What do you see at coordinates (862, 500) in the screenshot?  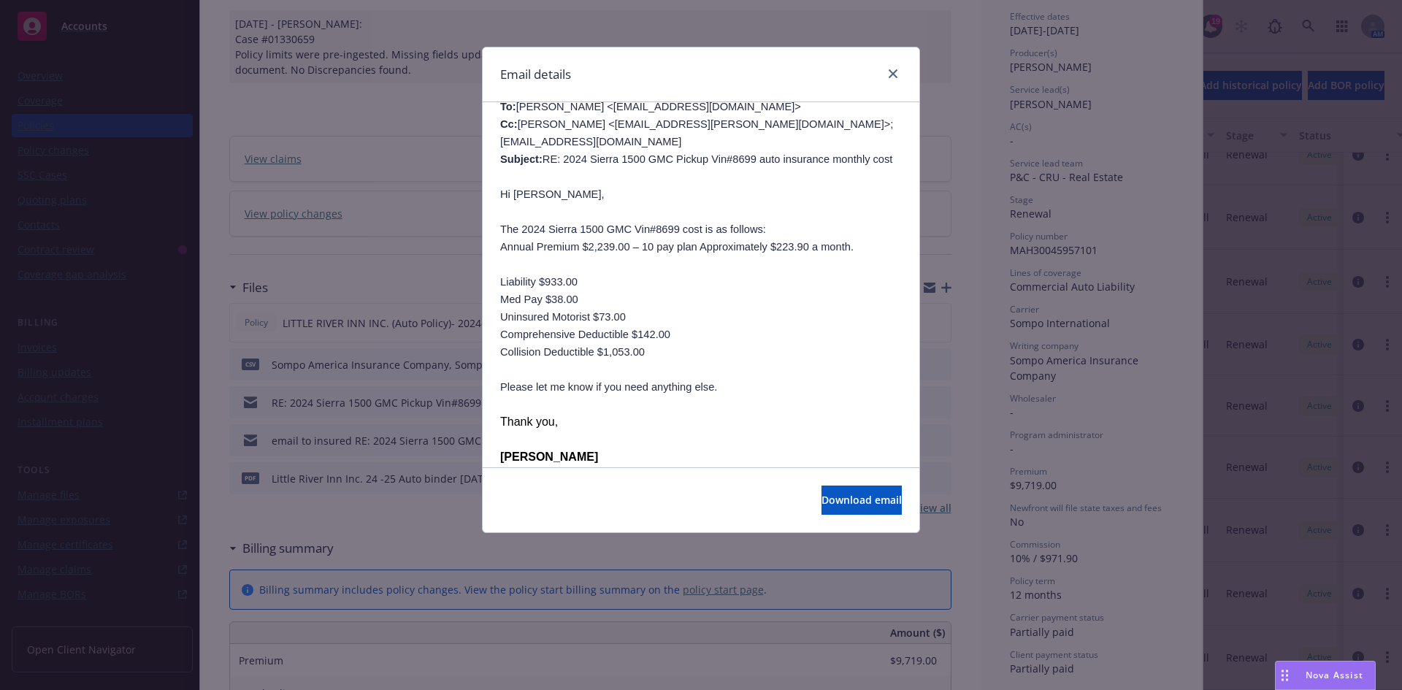 I see `span: Download email` at bounding box center [862, 500].